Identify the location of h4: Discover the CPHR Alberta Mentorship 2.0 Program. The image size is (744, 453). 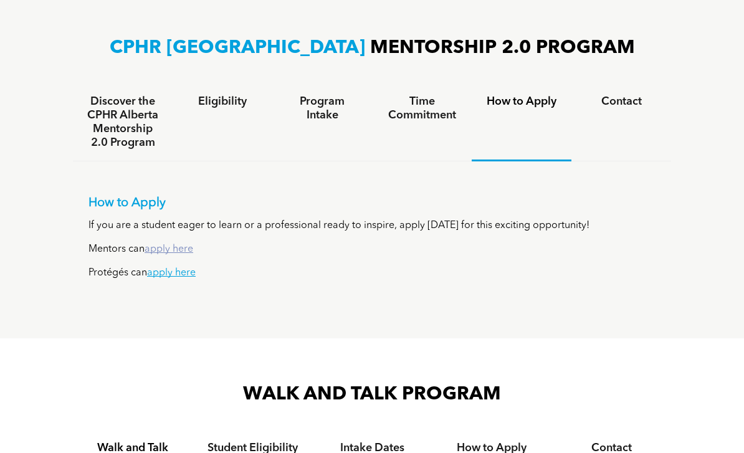
(123, 122).